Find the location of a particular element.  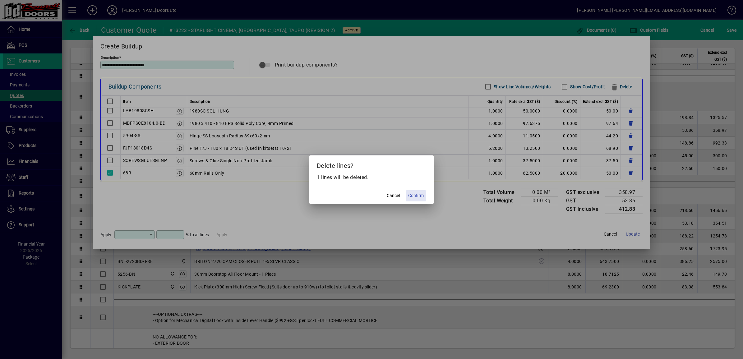

span: Cancel is located at coordinates (393, 196).